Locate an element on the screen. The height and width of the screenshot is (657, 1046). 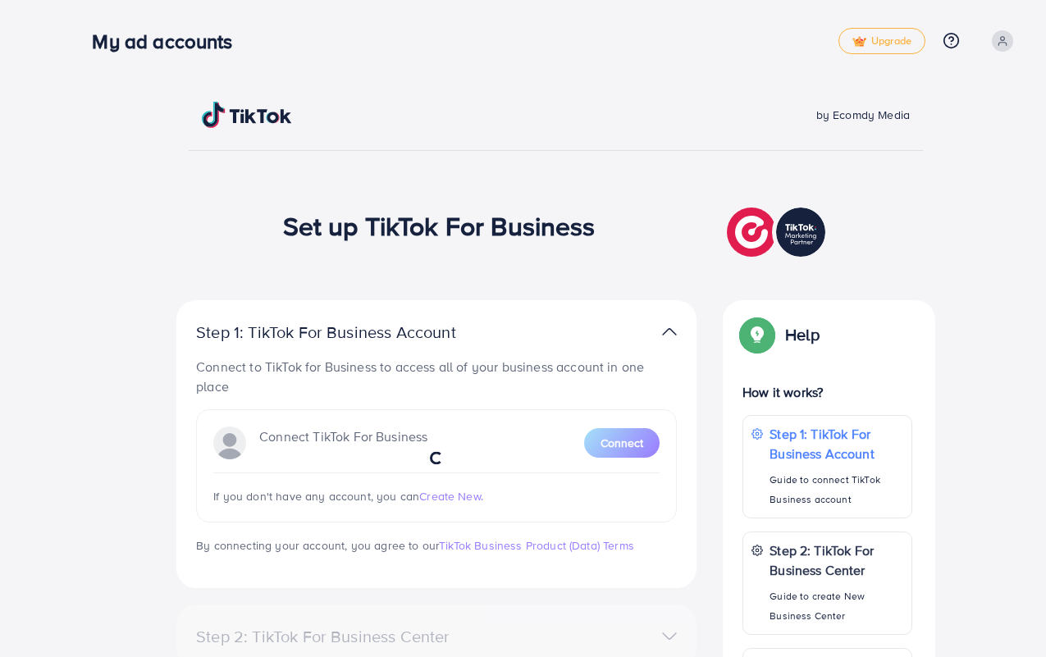
h3: My ad accounts is located at coordinates (168, 41).